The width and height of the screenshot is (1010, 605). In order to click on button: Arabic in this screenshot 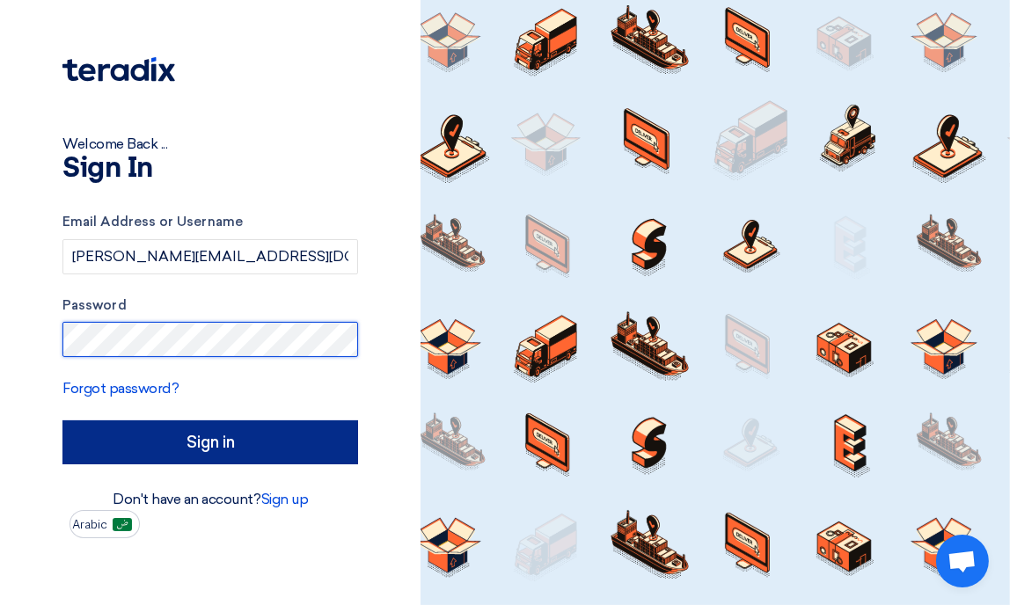, I will do `click(105, 524)`.